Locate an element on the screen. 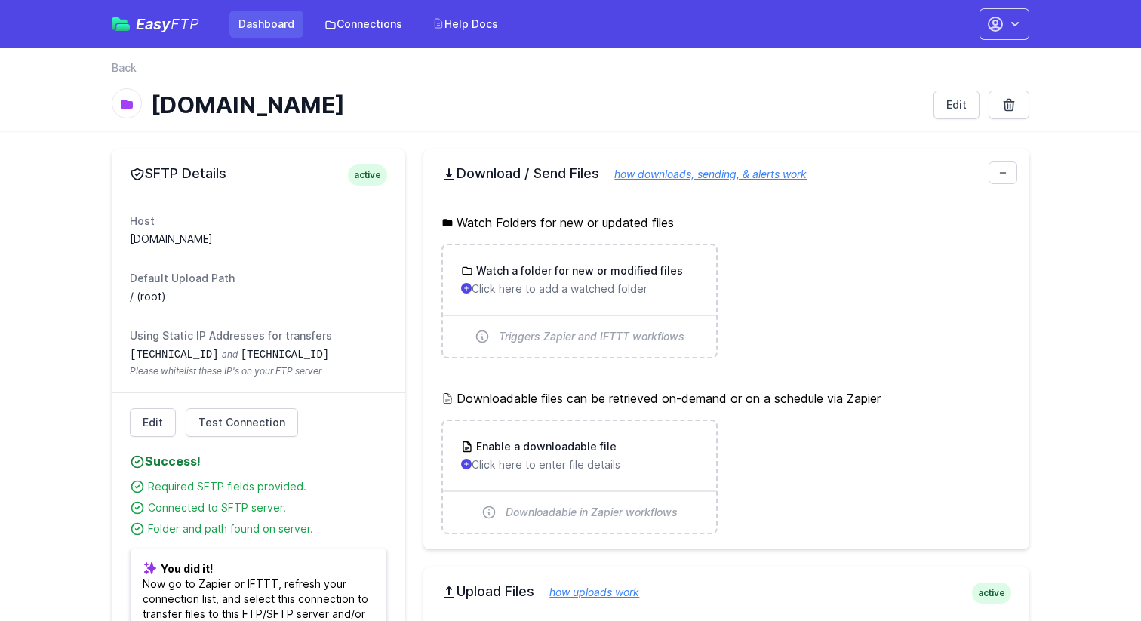 The image size is (1141, 621). dt: Host is located at coordinates (258, 221).